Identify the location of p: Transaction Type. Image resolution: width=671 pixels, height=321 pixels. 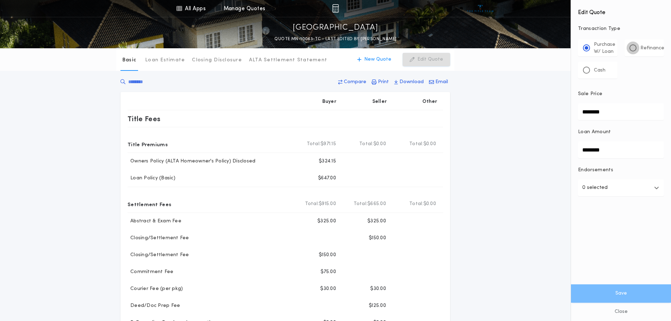
(621, 29).